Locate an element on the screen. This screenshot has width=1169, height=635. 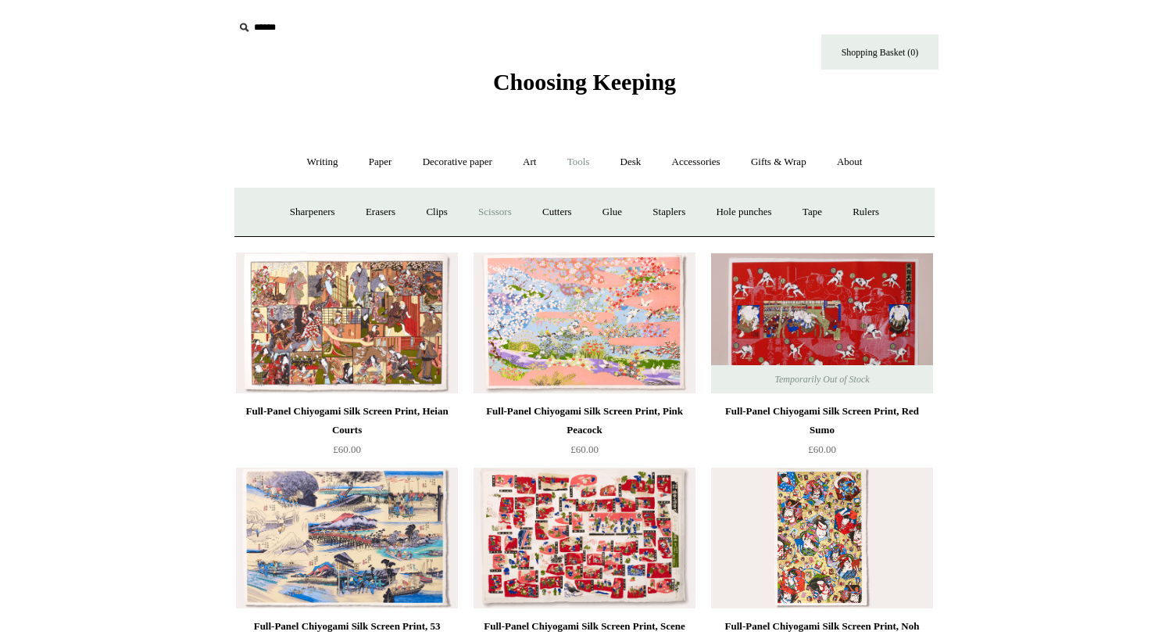
img: Full-Panel Chiyogami Silk Screen Print, Noh is located at coordinates (822, 538).